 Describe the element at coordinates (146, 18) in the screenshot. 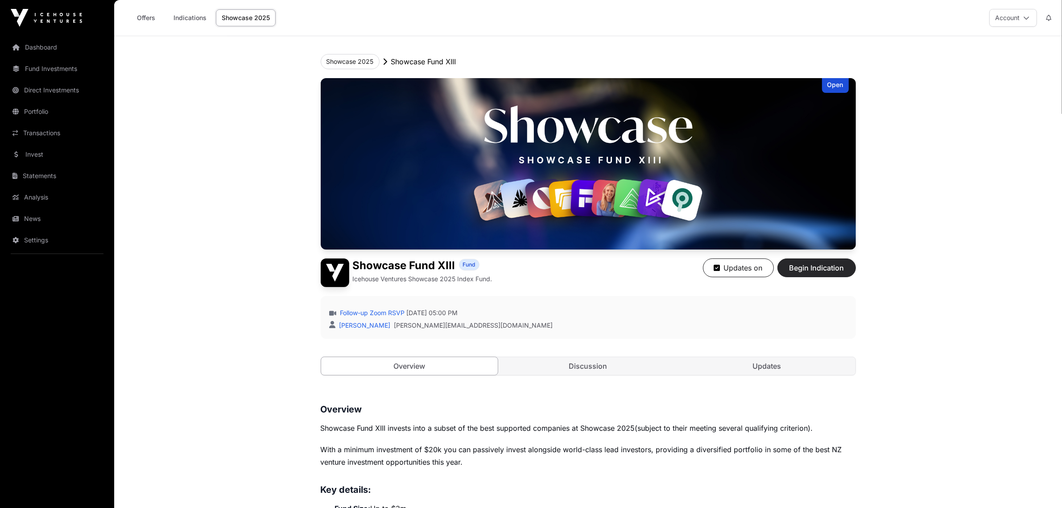

I see `a: Offers` at that location.